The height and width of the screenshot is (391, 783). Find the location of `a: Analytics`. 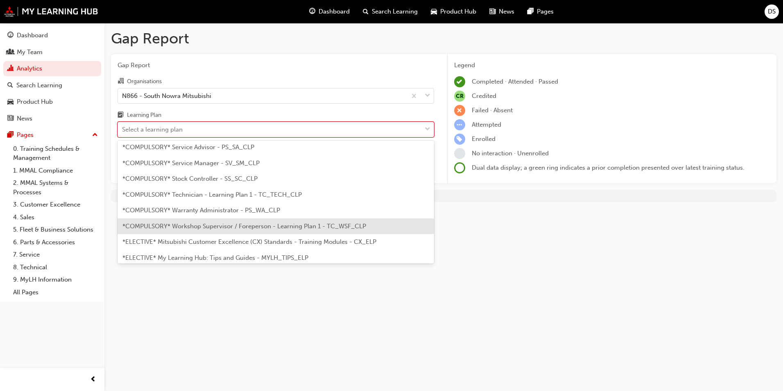

a: Analytics is located at coordinates (52, 68).